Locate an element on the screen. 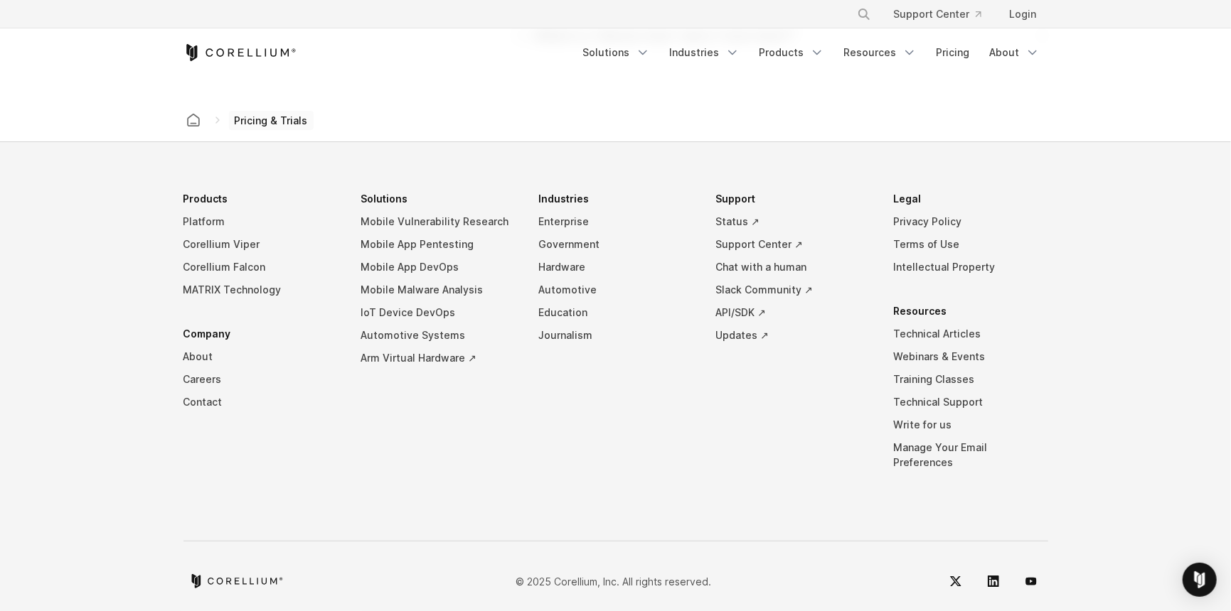  a: Automotive Systems is located at coordinates (438, 336).